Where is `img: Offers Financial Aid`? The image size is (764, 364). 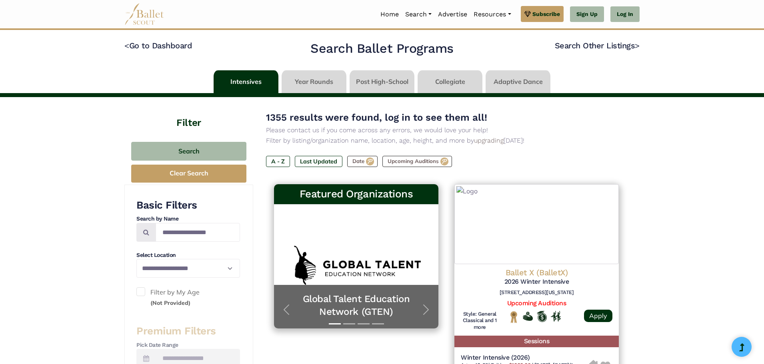
img: Offers Financial Aid is located at coordinates (527, 316).